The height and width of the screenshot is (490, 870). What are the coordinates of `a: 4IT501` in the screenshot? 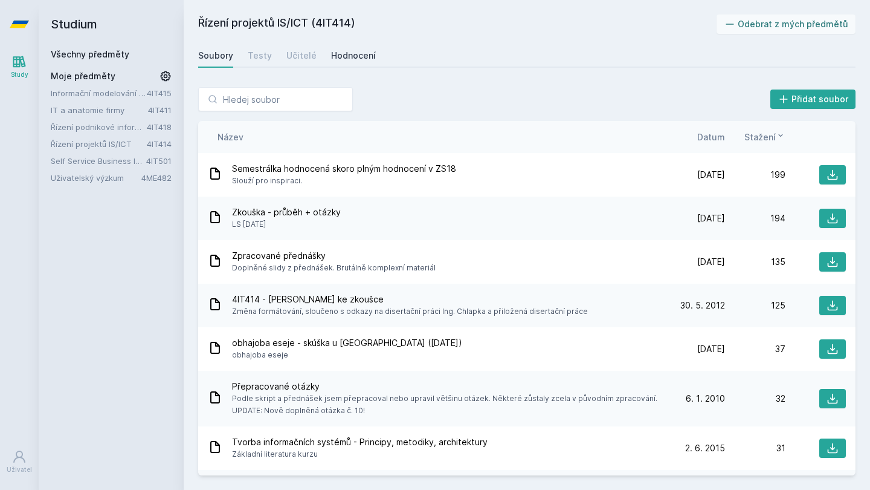 It's located at (159, 161).